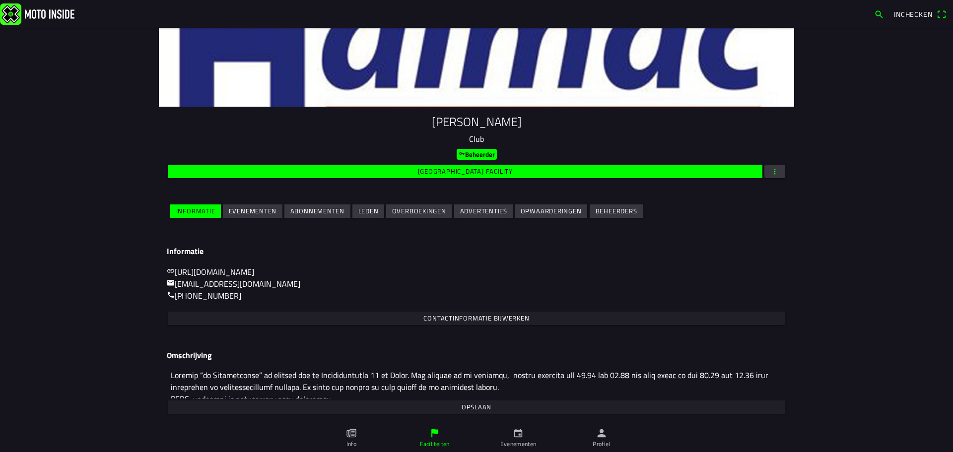  Describe the element at coordinates (171, 271) in the screenshot. I see `ion-icon: link` at that location.